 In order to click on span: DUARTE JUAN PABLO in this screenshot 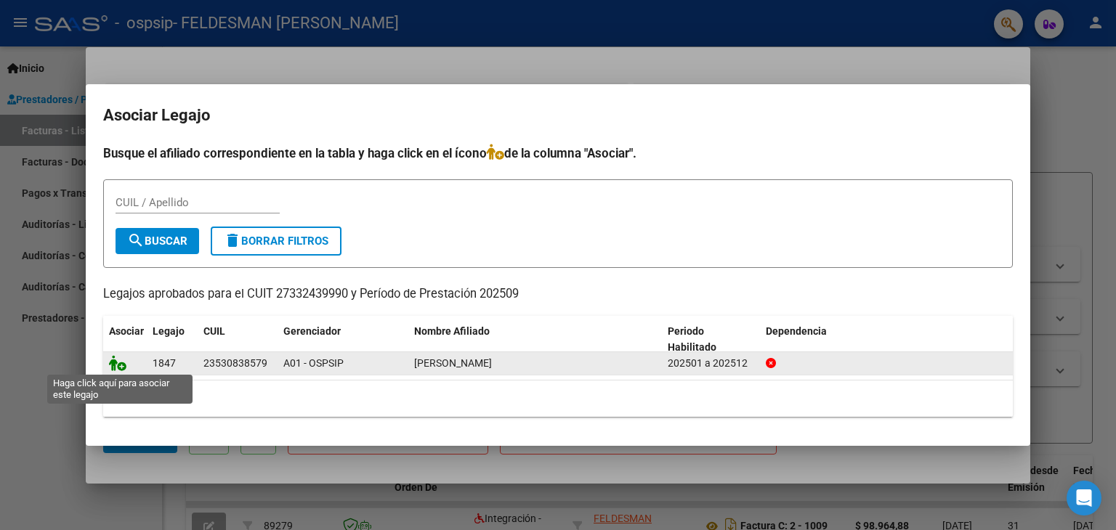, I will do `click(453, 363)`.